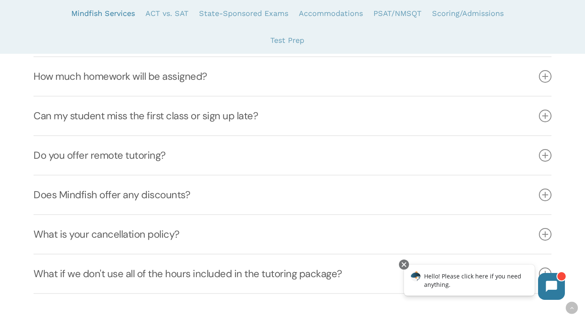 The image size is (585, 320). What do you see at coordinates (287, 40) in the screenshot?
I see `a: Test Prep` at bounding box center [287, 40].